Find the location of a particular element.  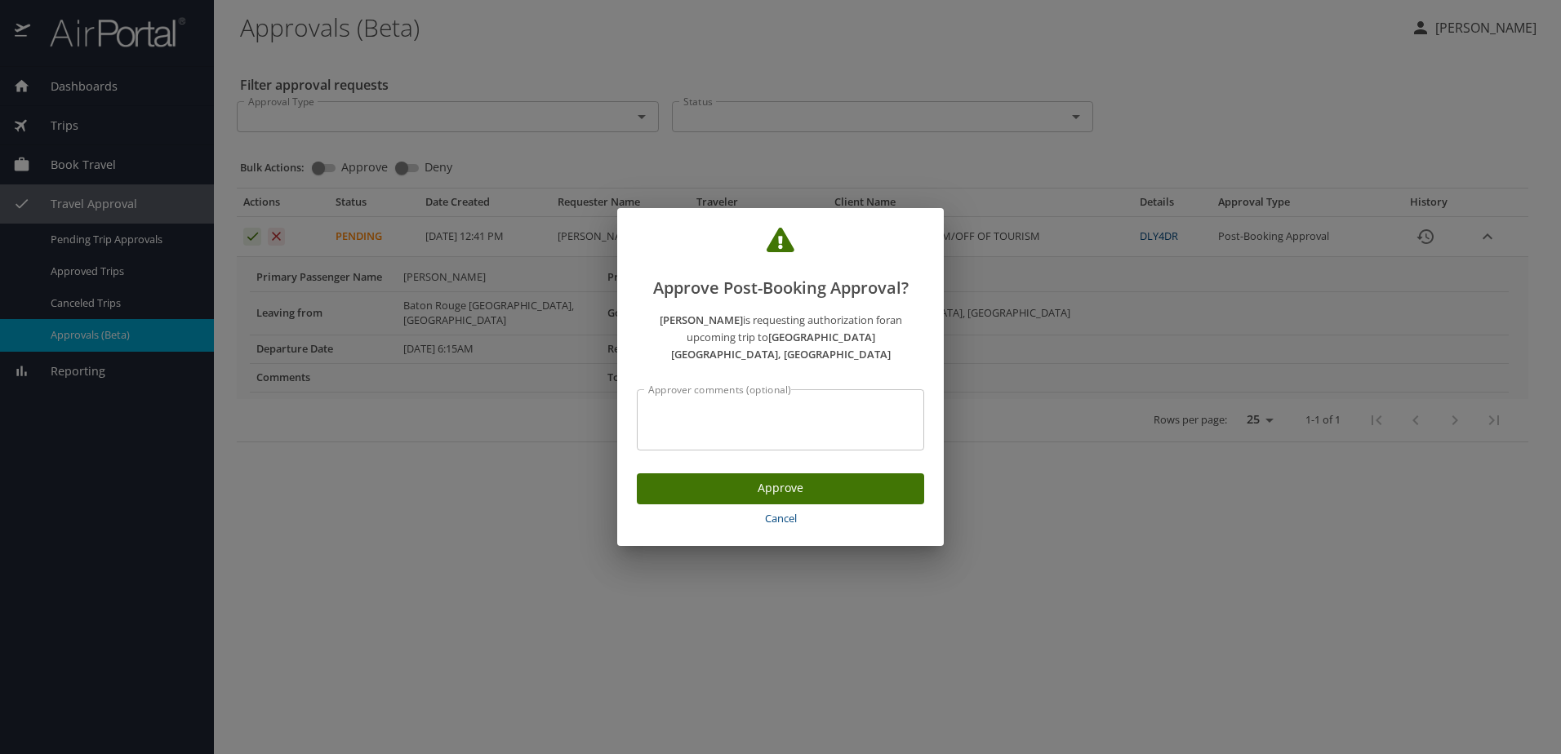

span: Approve is located at coordinates (781, 488).